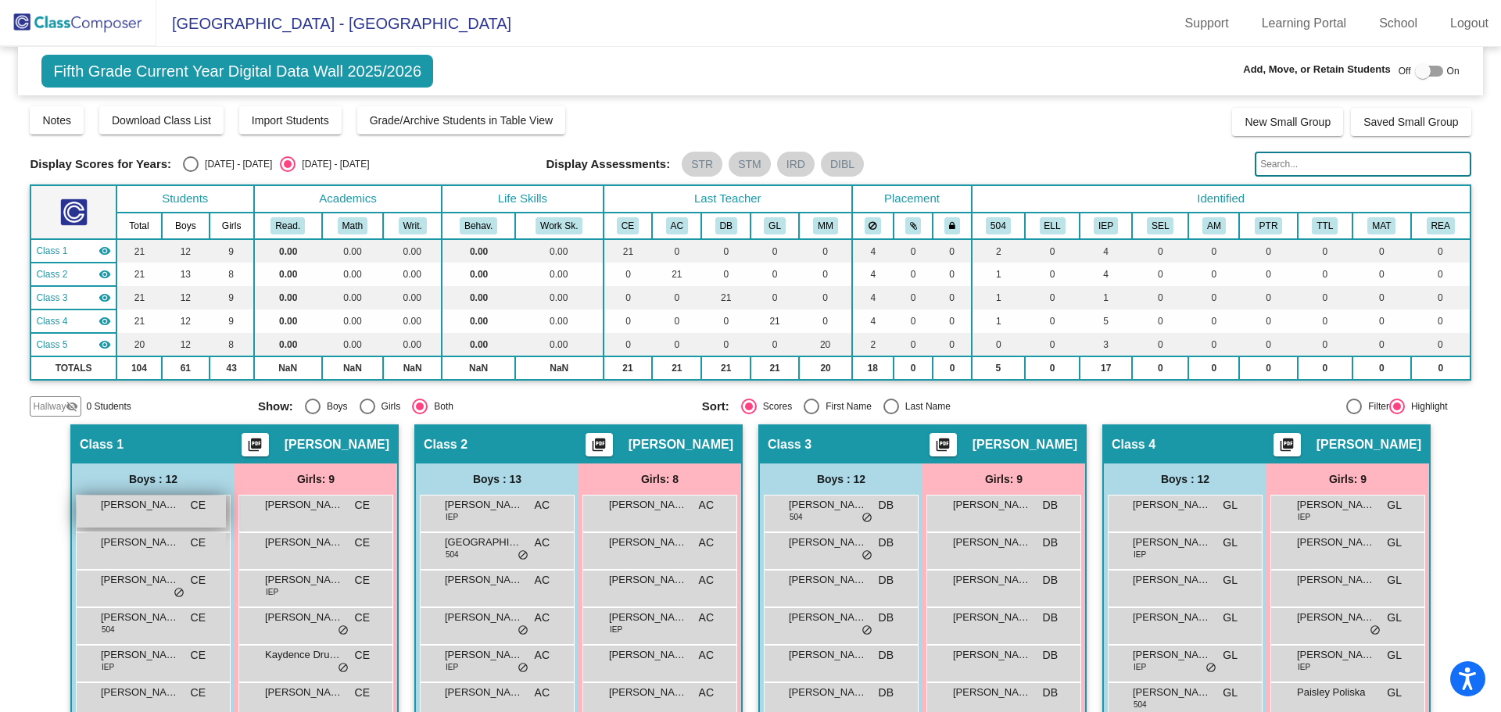 This screenshot has width=1501, height=712. Describe the element at coordinates (998, 226) in the screenshot. I see `button: 504` at that location.